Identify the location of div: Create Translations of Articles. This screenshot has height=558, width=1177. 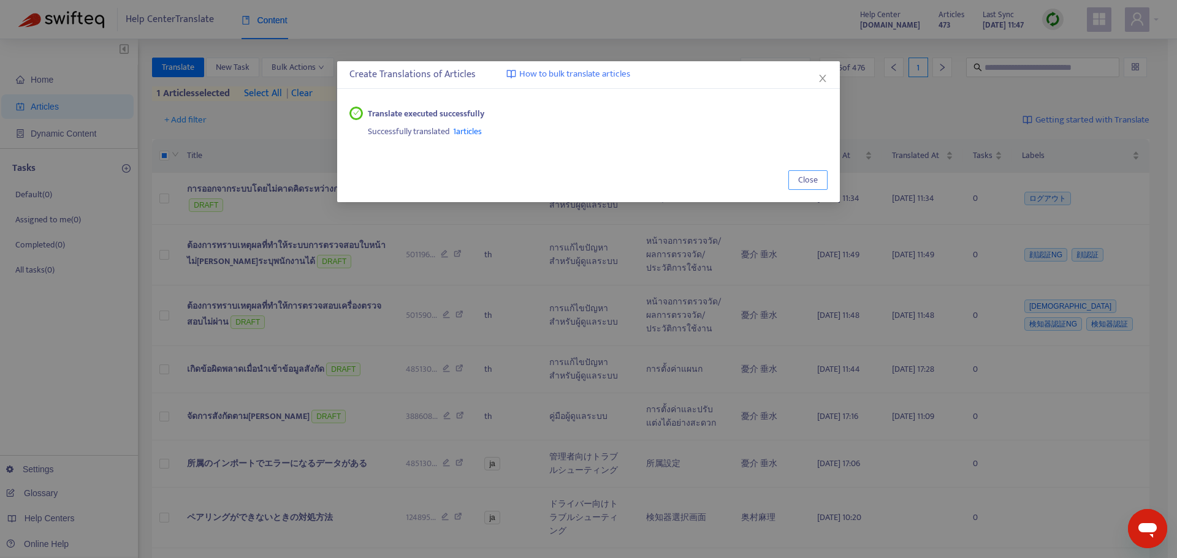
(588, 75).